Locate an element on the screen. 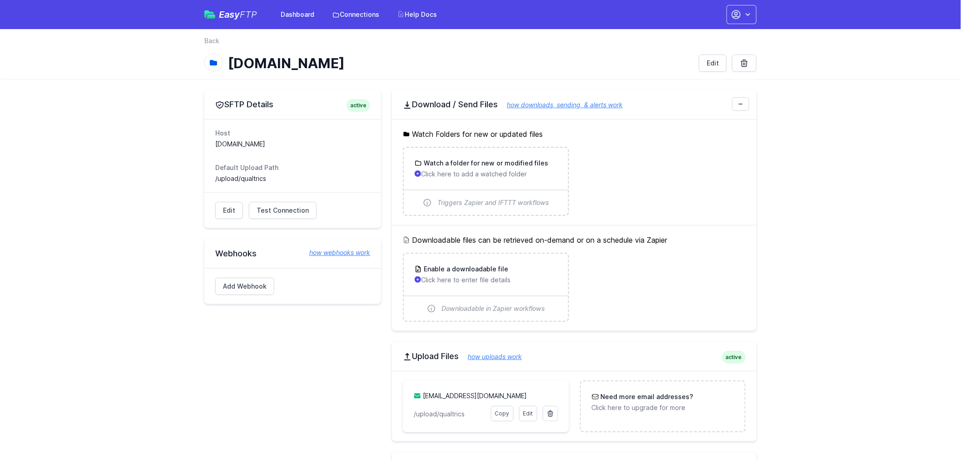 This screenshot has width=961, height=460. dt: Host is located at coordinates (293, 133).